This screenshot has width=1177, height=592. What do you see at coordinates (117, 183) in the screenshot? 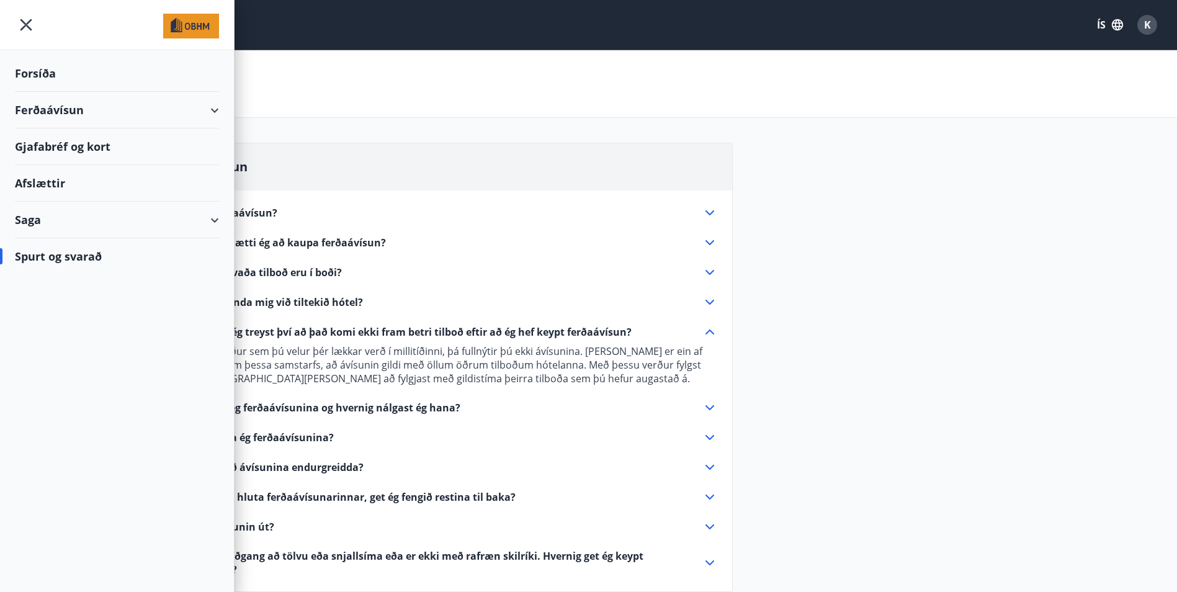
I see `div: Afslættir` at bounding box center [117, 183].